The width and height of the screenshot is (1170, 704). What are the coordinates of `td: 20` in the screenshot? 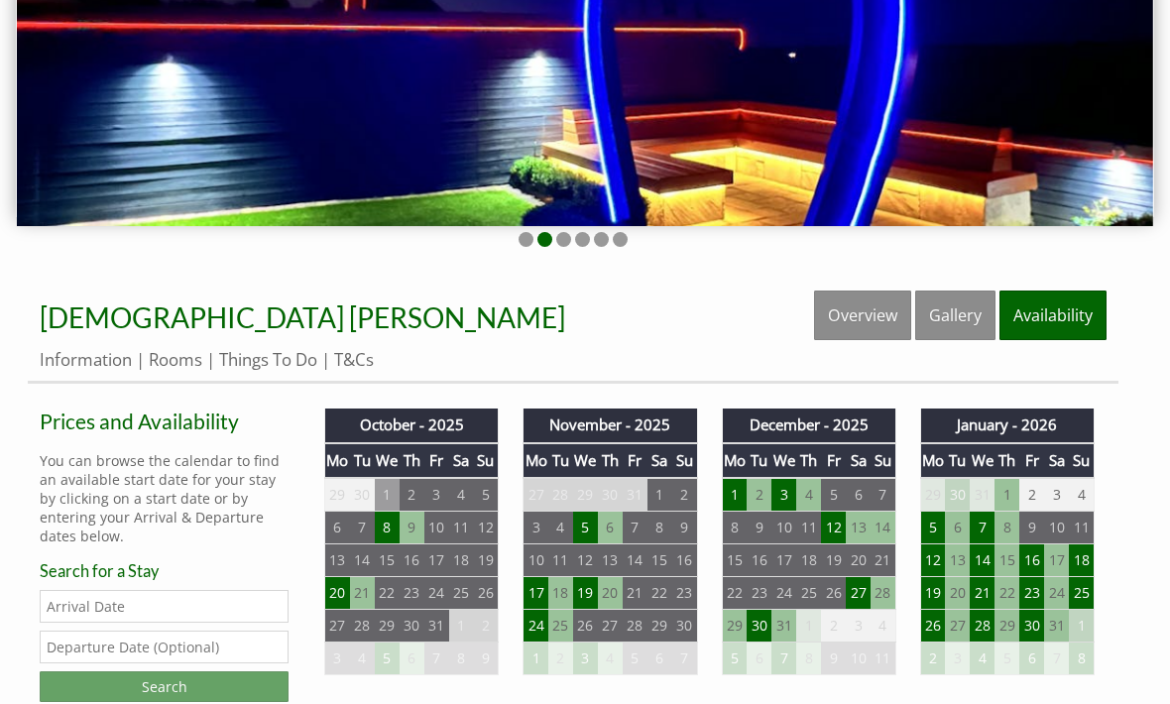 It's located at (337, 594).